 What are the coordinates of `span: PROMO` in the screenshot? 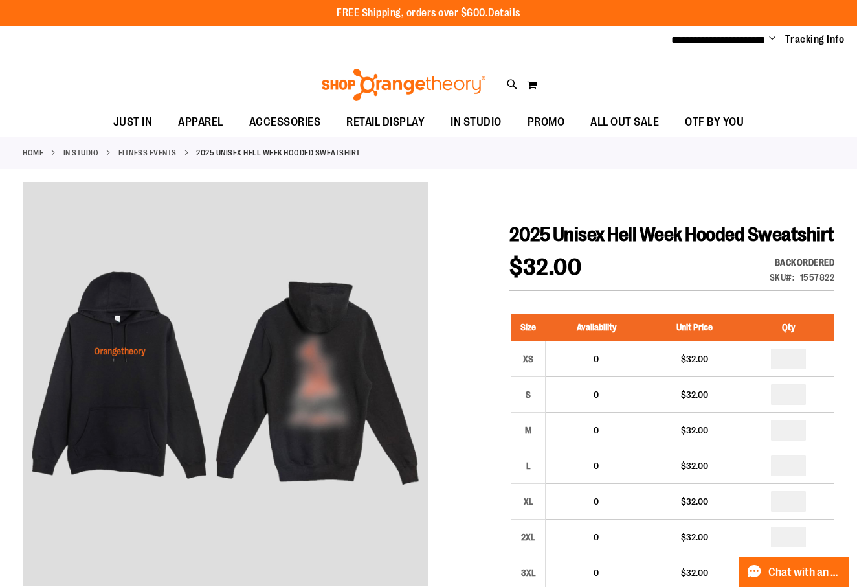 It's located at (546, 122).